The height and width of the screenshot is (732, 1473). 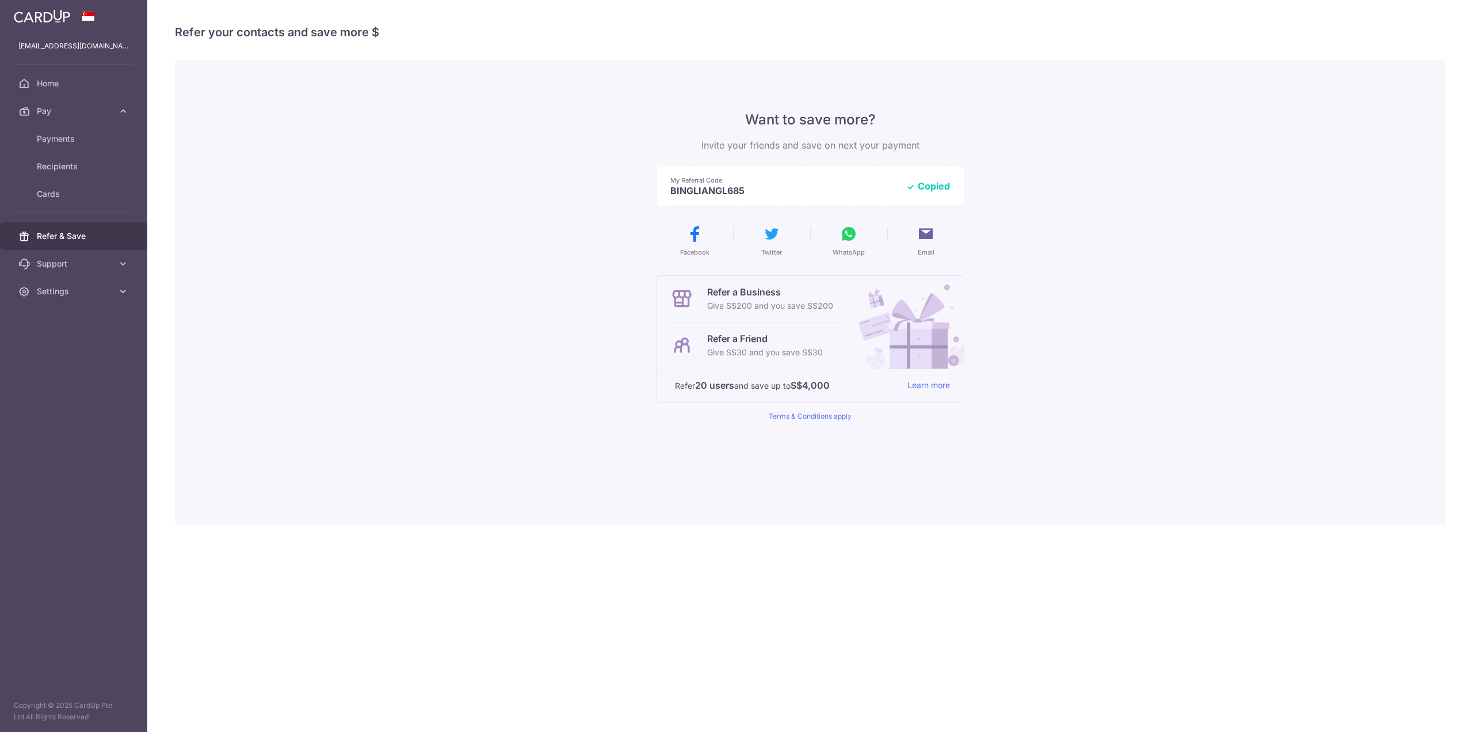 What do you see at coordinates (695, 252) in the screenshot?
I see `span: Facebook` at bounding box center [695, 252].